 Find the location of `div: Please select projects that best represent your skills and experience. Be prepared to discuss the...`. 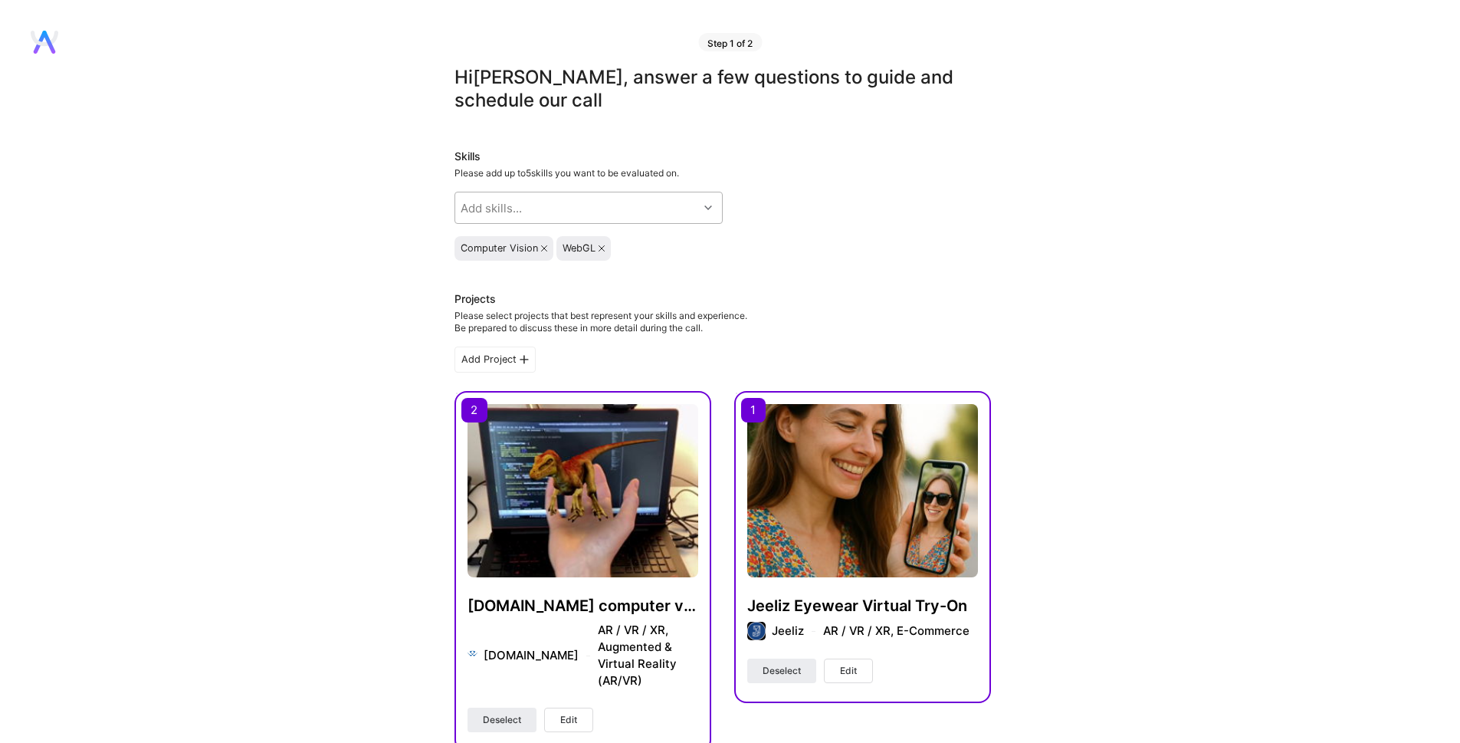

div: Please select projects that best represent your skills and experience. Be prepared to discuss the... is located at coordinates (601, 322).